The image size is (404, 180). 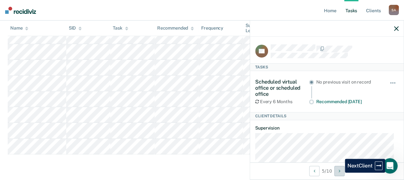 What do you see at coordinates (282, 88) in the screenshot?
I see `div: Scheduled virtual office or scheduled office` at bounding box center [282, 88].